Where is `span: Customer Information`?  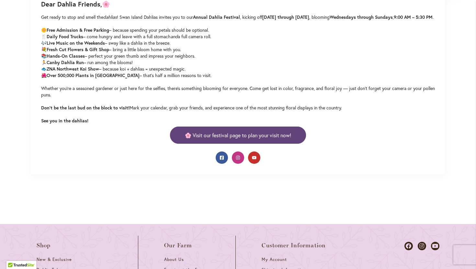 span: Customer Information is located at coordinates (294, 245).